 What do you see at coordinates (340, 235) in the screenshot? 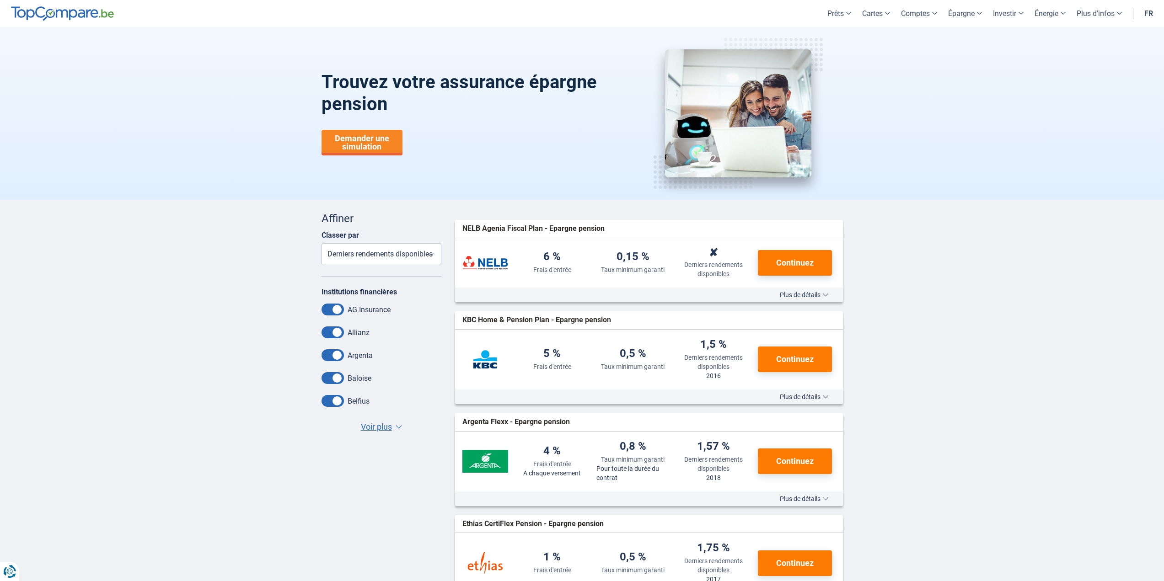
I see `label: Classer par` at bounding box center [340, 235].